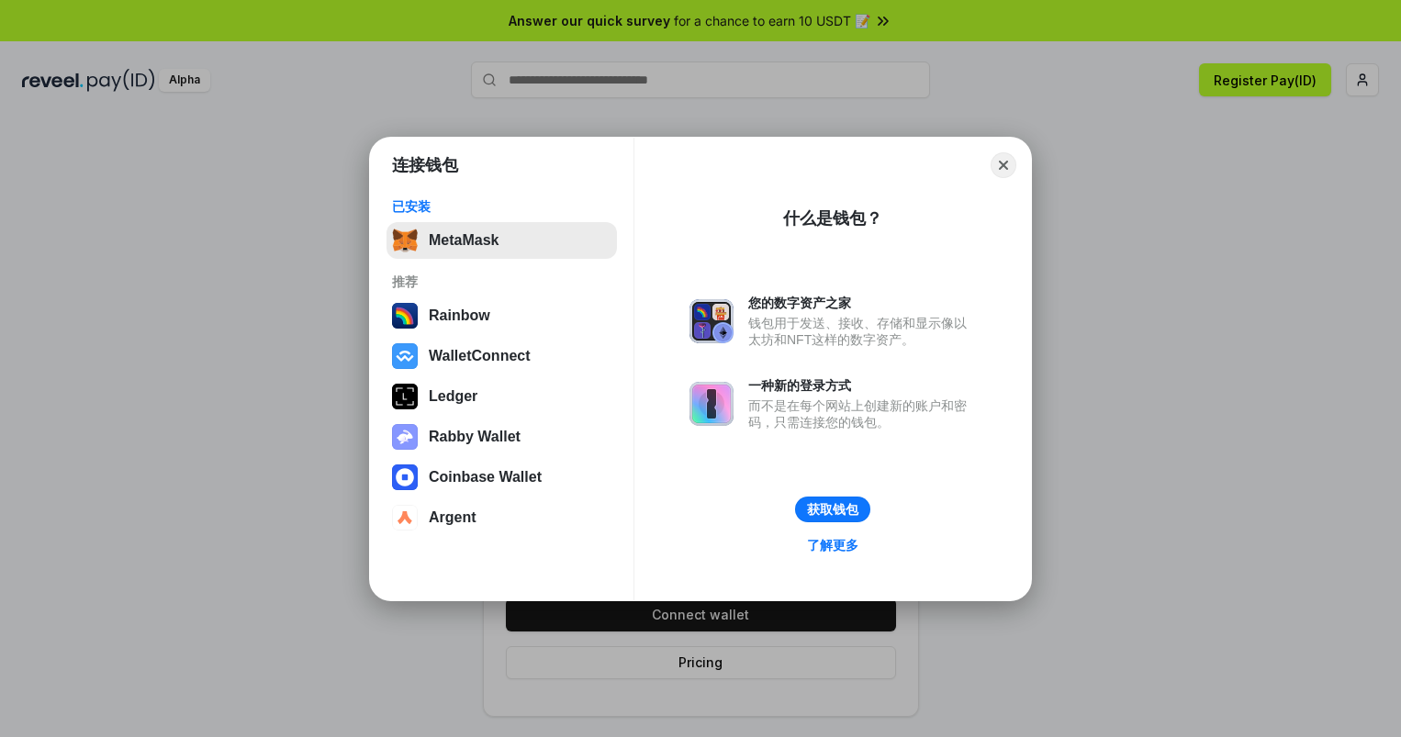 The height and width of the screenshot is (737, 1401). Describe the element at coordinates (405, 241) in the screenshot. I see `img: svg+xml,%3Csvg%20fill%3D%22none%22%20height%3D%2233%22%20viewBox%3D%220%200%2035%2033%22%20width%...` at that location.